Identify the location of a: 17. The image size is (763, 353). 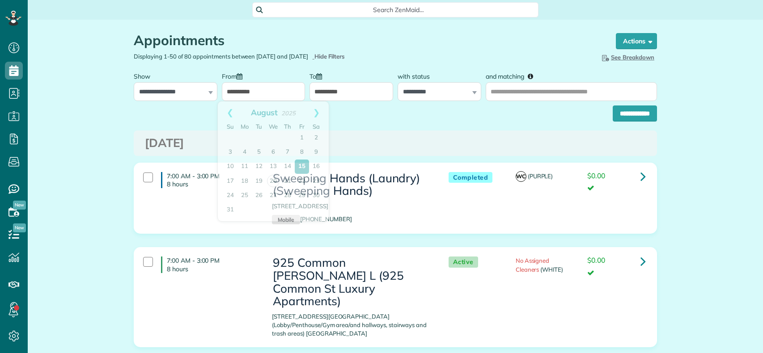
(230, 182).